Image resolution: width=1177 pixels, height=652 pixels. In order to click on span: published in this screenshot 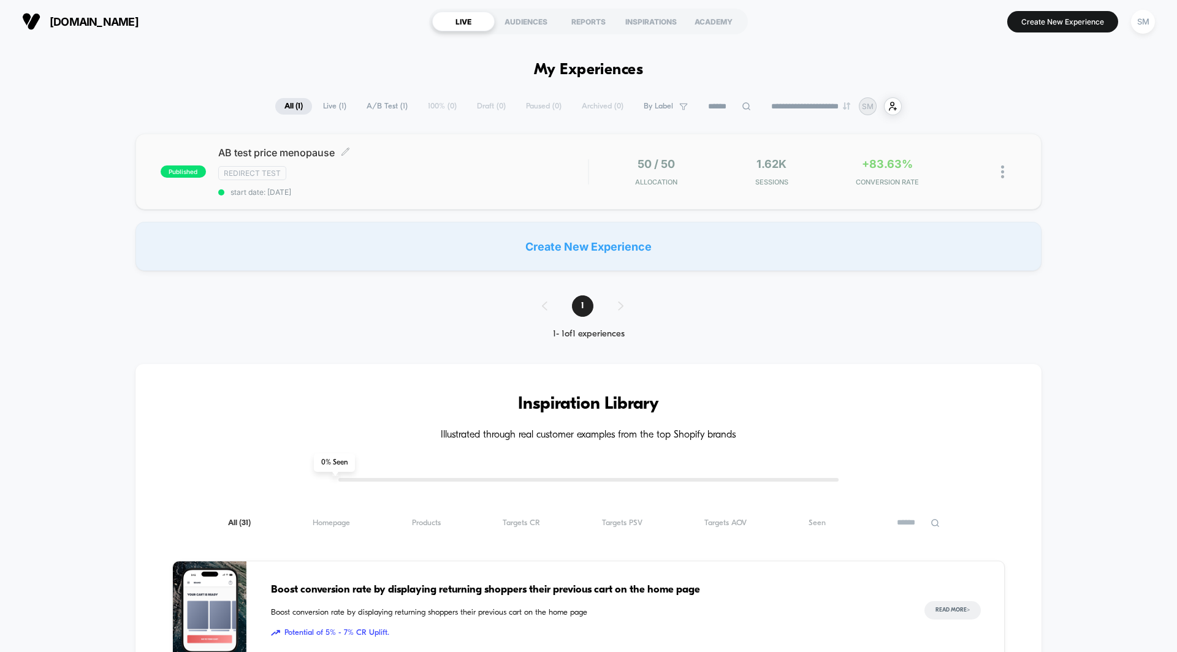, I will do `click(183, 172)`.